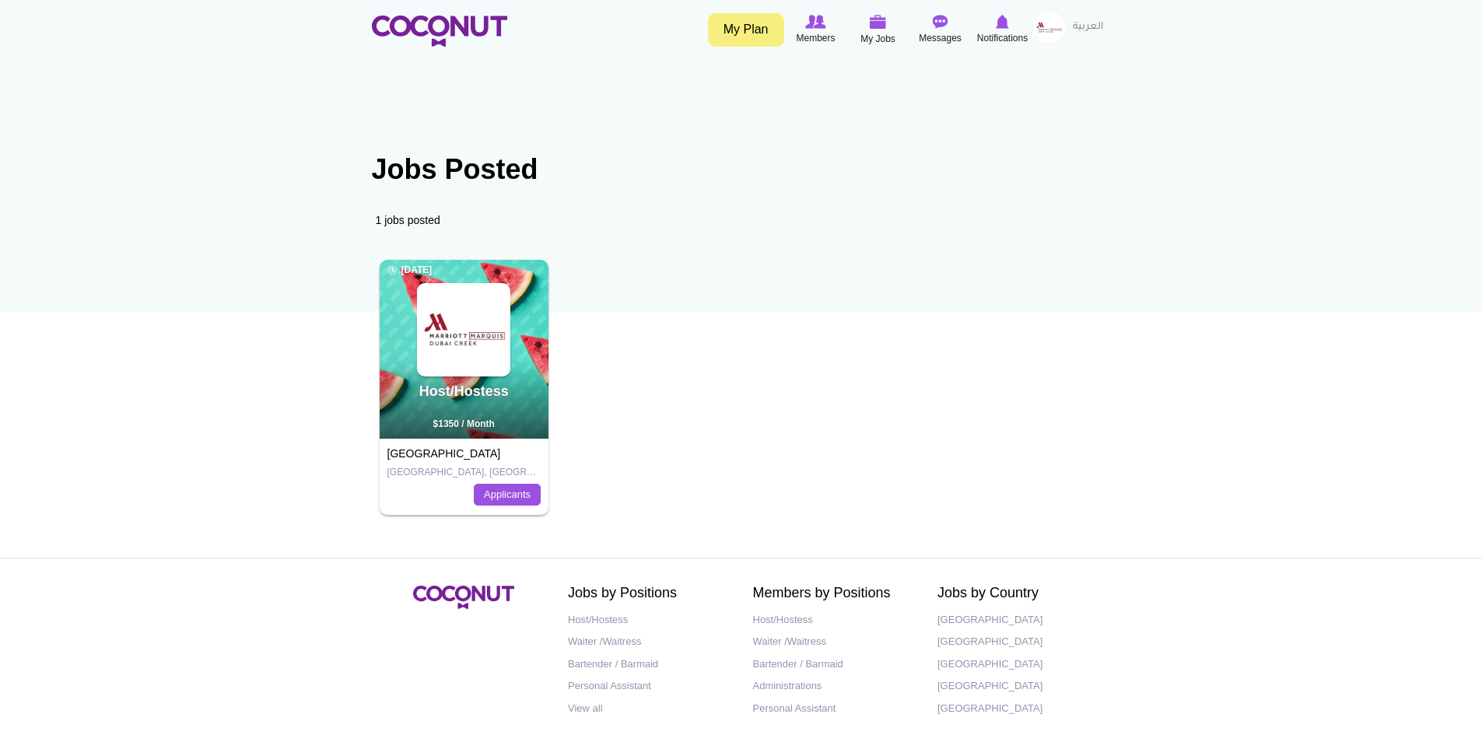 This screenshot has width=1482, height=735. Describe the element at coordinates (741, 170) in the screenshot. I see `h1: Jobs Posted` at that location.